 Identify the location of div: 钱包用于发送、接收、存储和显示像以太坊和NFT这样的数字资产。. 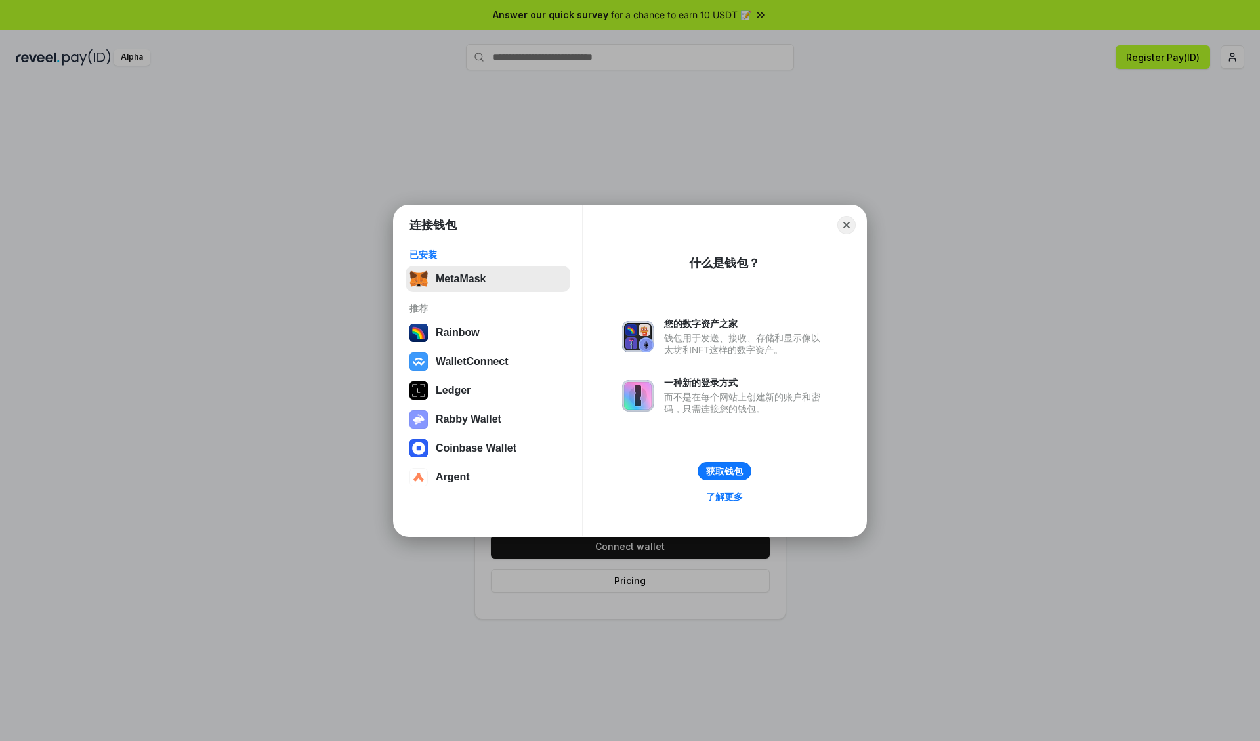
(746, 344).